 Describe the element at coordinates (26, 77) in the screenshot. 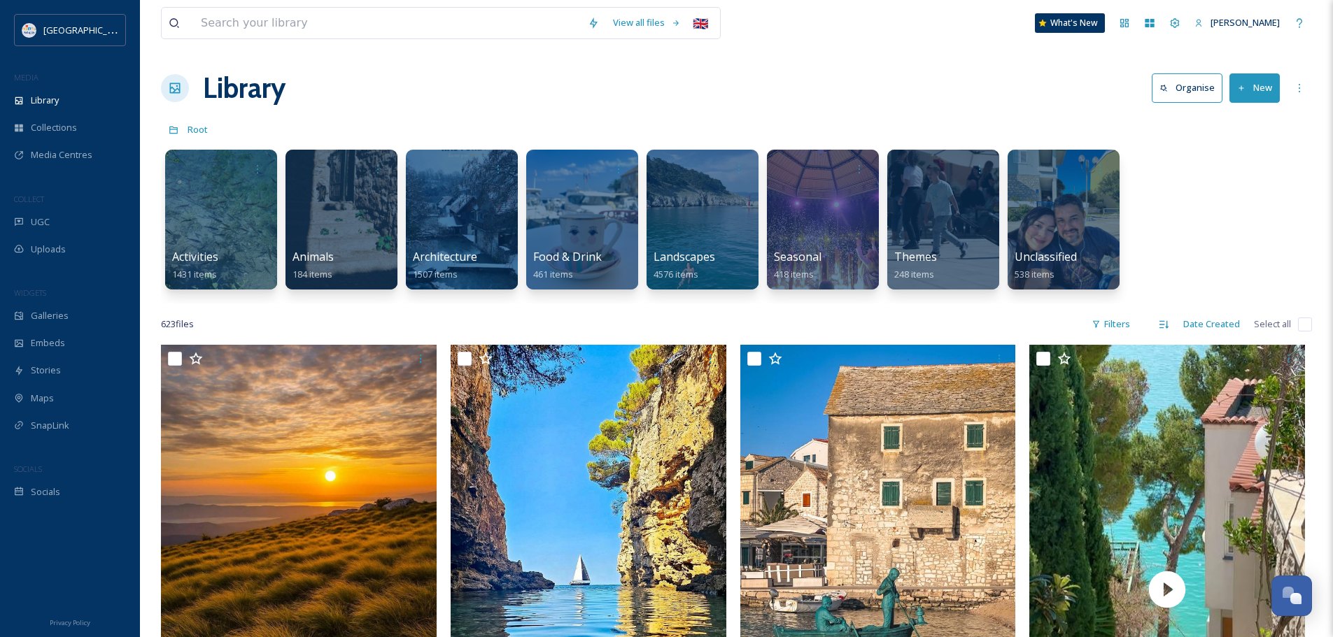

I see `span: MEDIA` at that location.